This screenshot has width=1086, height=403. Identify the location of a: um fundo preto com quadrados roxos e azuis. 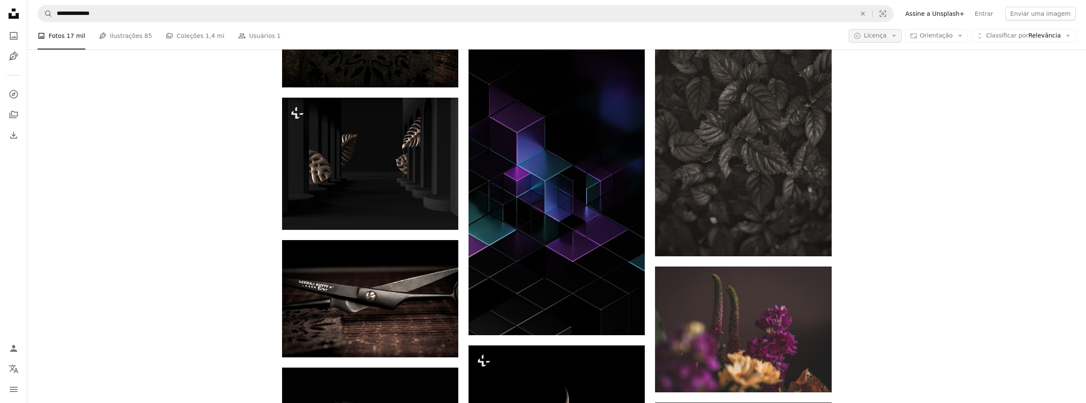
(556, 178).